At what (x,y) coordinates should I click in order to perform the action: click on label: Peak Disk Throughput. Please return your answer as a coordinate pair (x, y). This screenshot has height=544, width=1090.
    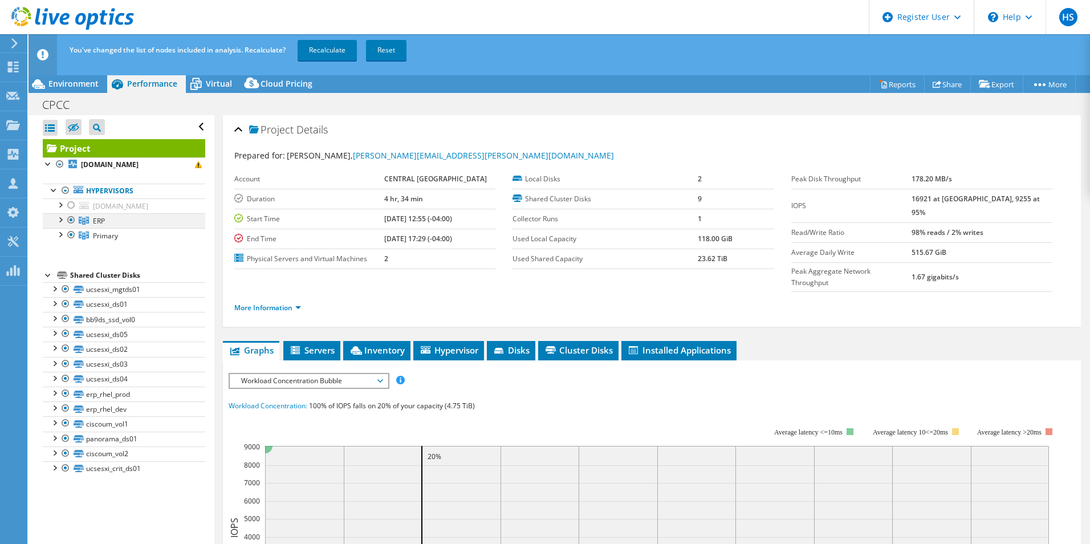
    Looking at the image, I should click on (851, 179).